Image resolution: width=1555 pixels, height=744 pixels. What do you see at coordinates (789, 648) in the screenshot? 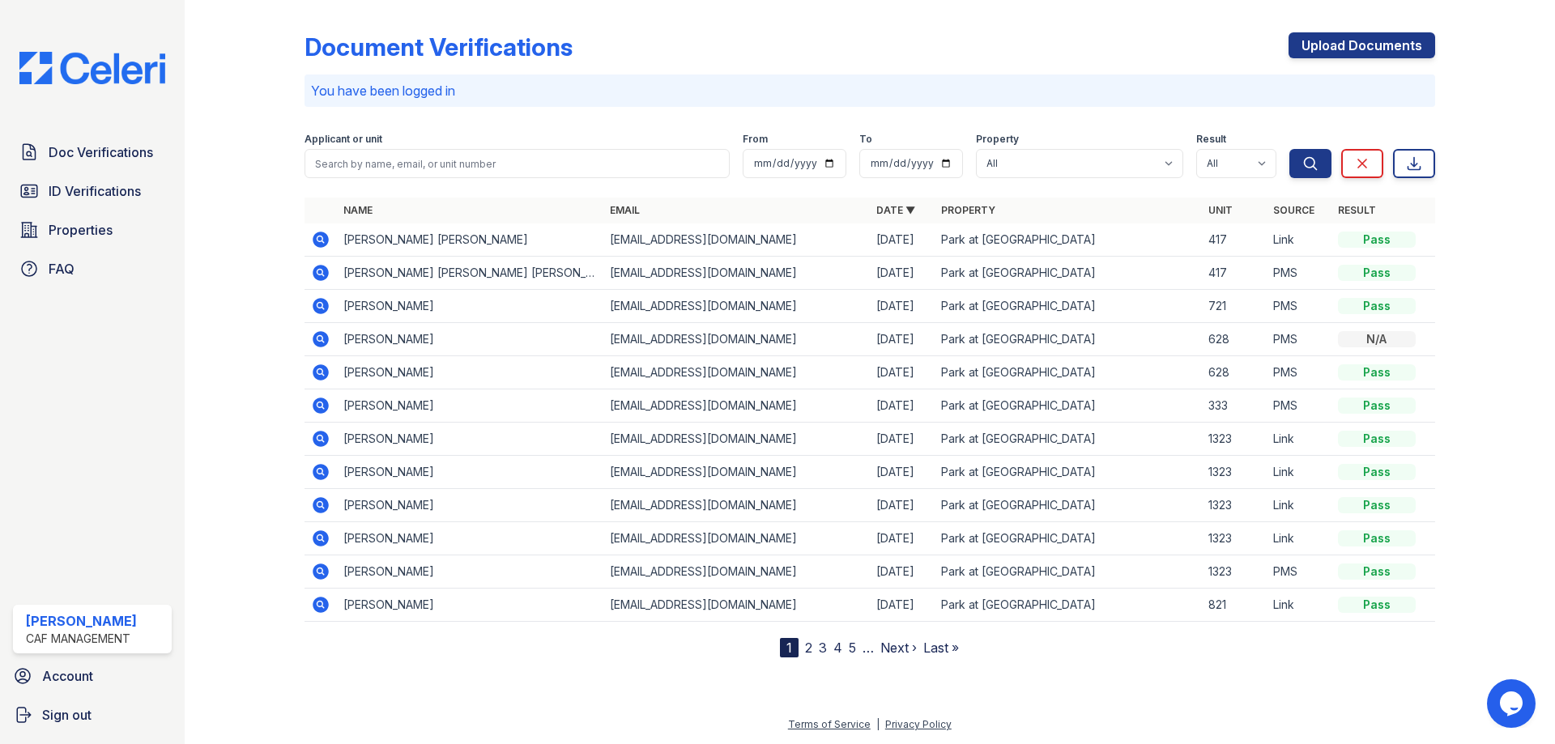
I see `div: 1` at bounding box center [789, 648].